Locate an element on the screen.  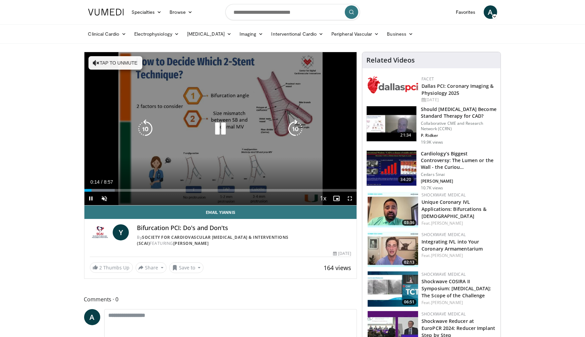
button: Enable picture-in-picture mode is located at coordinates (337, 199).